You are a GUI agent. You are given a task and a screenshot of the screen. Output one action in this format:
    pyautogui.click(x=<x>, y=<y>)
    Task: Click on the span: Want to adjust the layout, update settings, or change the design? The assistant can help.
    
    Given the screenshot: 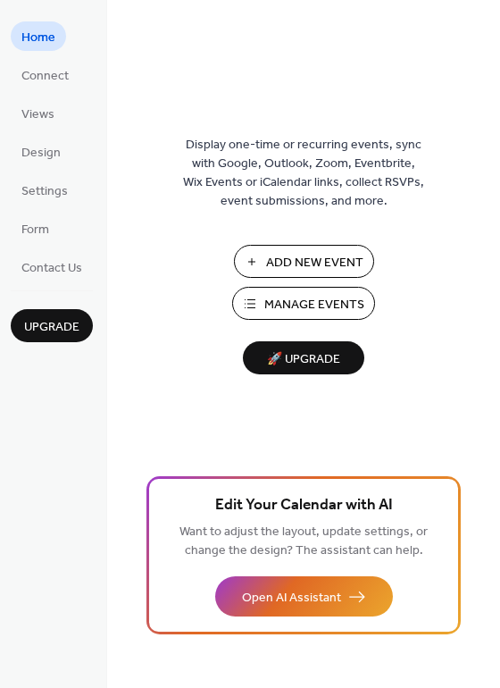 What is the action you would take?
    pyautogui.click(x=304, y=541)
    